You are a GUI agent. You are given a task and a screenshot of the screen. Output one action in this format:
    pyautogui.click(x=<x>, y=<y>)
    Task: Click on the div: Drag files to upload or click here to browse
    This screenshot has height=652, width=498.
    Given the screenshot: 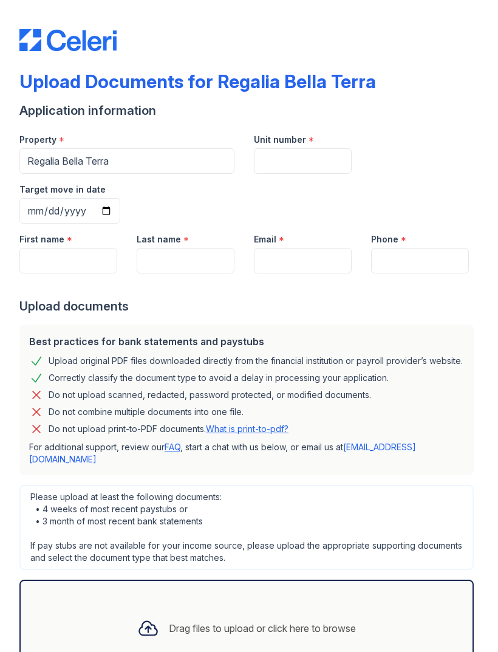 What is the action you would take?
    pyautogui.click(x=262, y=628)
    